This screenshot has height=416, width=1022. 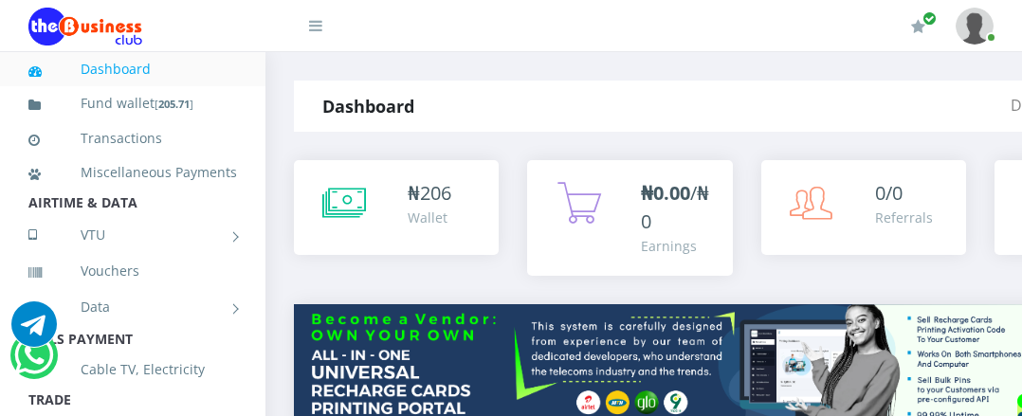 I want to click on a: Cable TV, Electricity, so click(x=133, y=370).